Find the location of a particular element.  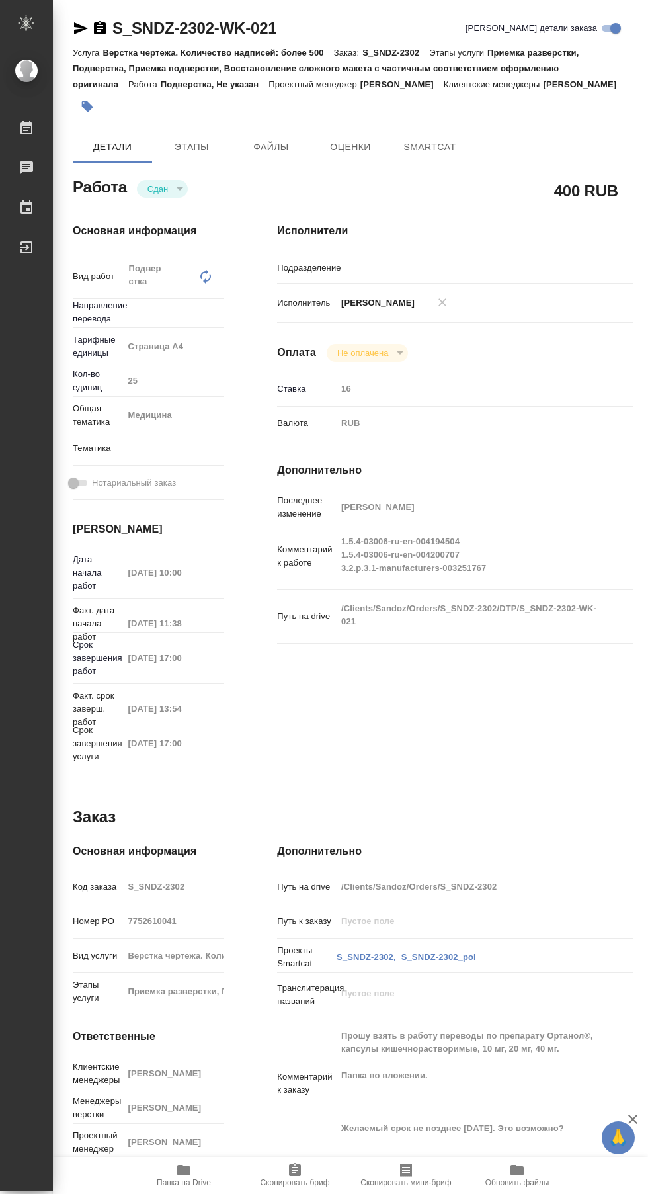

div: Страница А4 is located at coordinates (183, 347).